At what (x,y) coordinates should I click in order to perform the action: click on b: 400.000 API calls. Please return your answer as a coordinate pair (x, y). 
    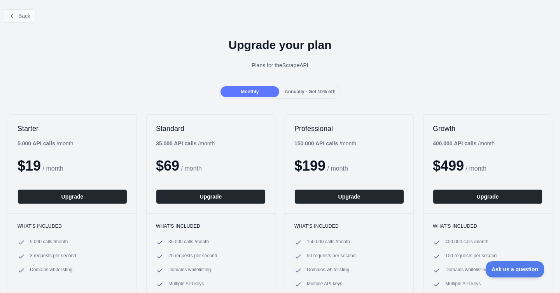
    Looking at the image, I should click on (455, 144).